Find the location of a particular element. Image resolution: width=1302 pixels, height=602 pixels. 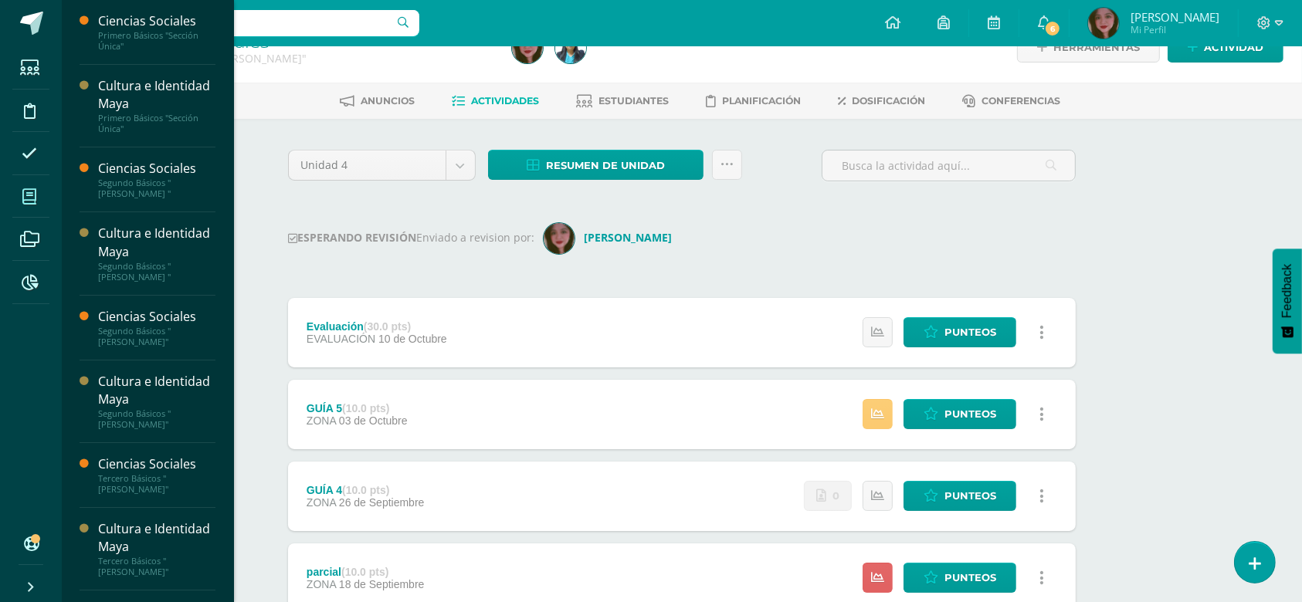

a: Conferencias is located at coordinates (1012, 101).